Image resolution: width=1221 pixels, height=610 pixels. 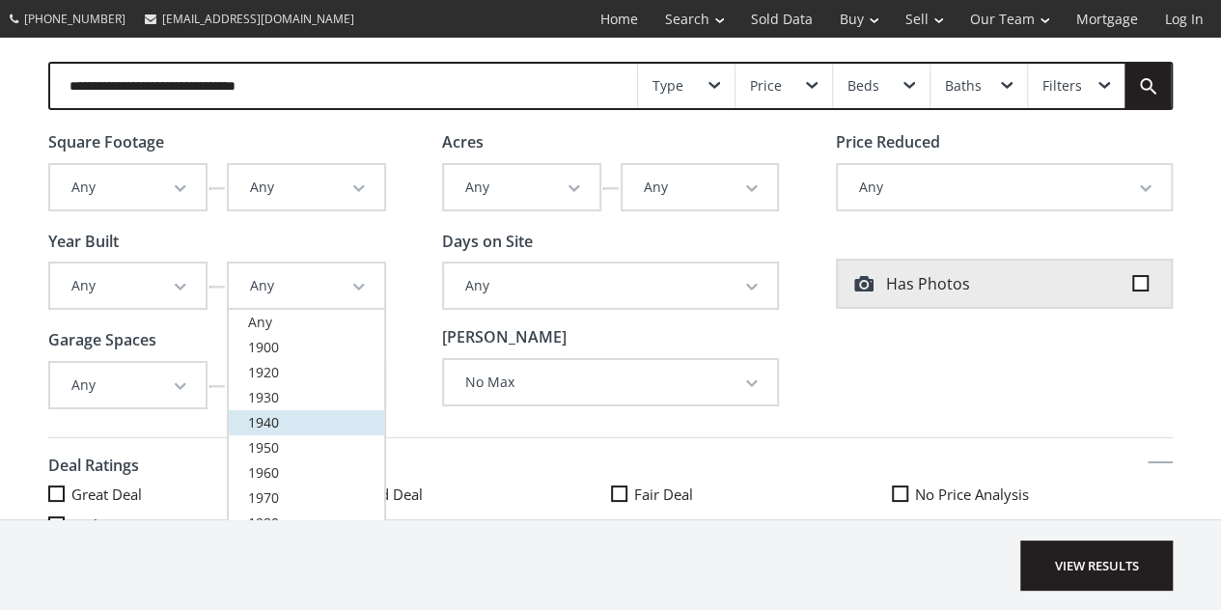 I want to click on label: Has Photos, so click(x=1005, y=284).